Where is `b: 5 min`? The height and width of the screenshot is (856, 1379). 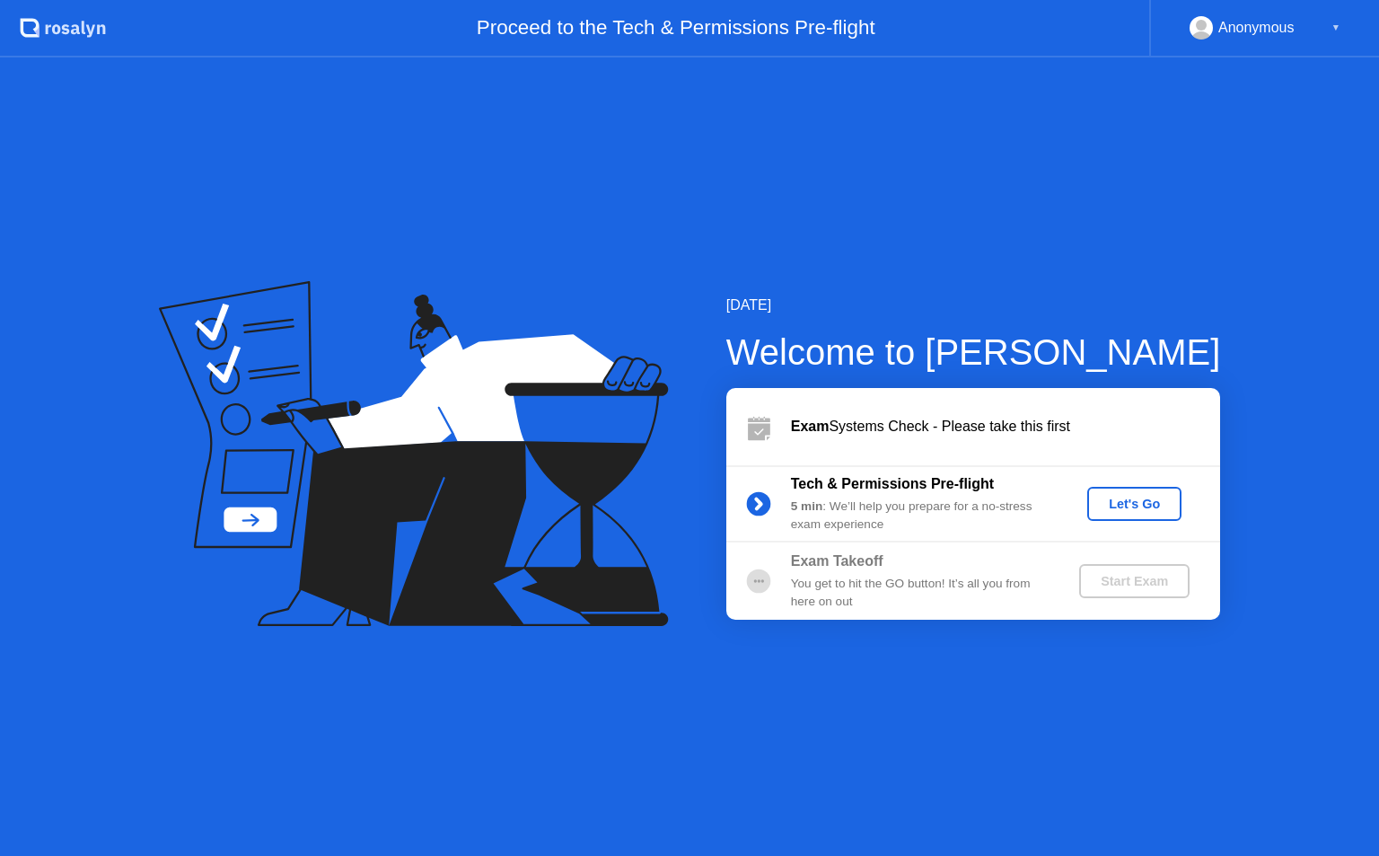
b: 5 min is located at coordinates (807, 505).